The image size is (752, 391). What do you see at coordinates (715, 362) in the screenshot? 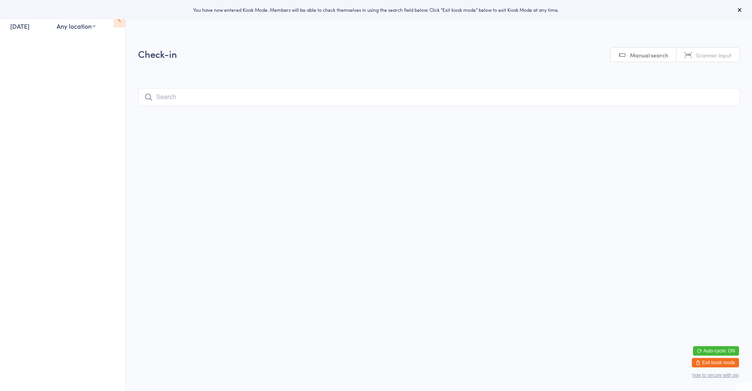
I see `button: Exit kiosk mode` at bounding box center [715, 362].